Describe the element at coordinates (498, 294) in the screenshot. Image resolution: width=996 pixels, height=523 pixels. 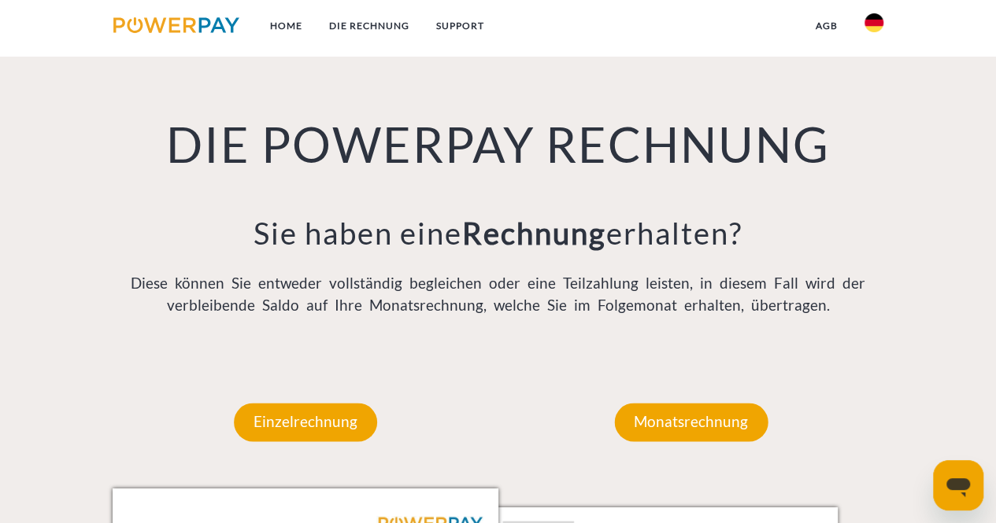
I see `p: Diese können Sie entweder vollständig begleichen oder eine Teilzahlung leisten, in diesem Fall wi...` at that location.